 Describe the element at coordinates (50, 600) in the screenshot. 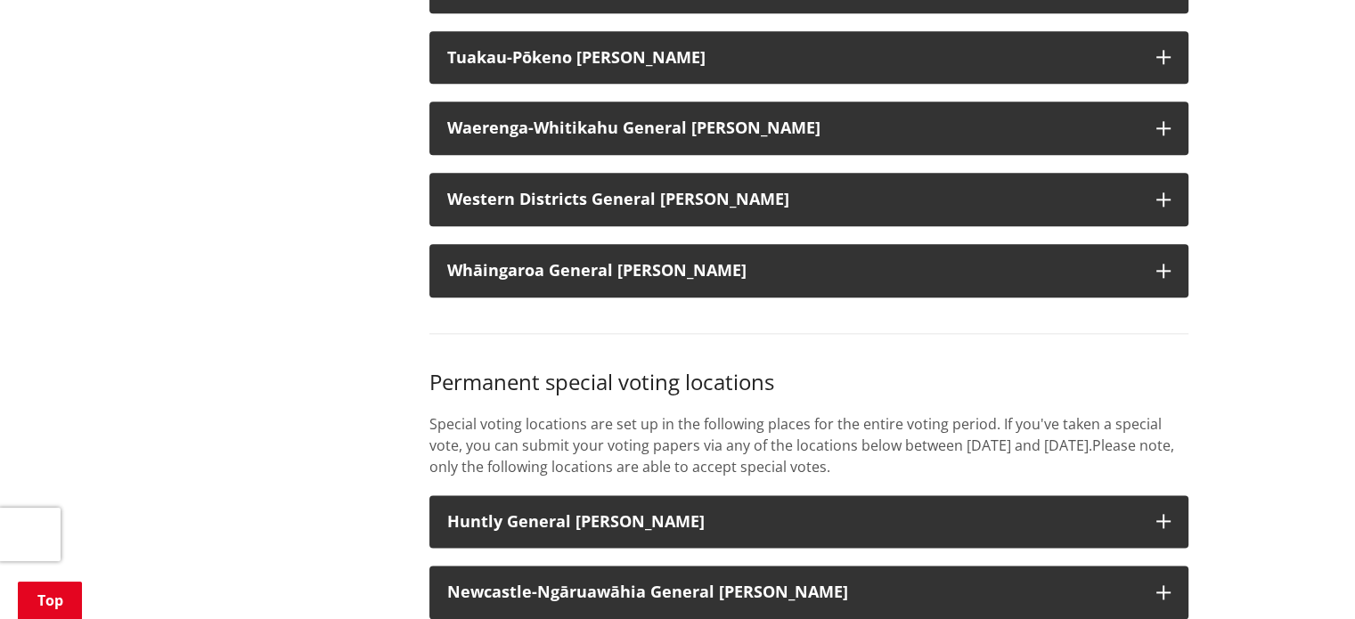

I see `a: Top` at that location.